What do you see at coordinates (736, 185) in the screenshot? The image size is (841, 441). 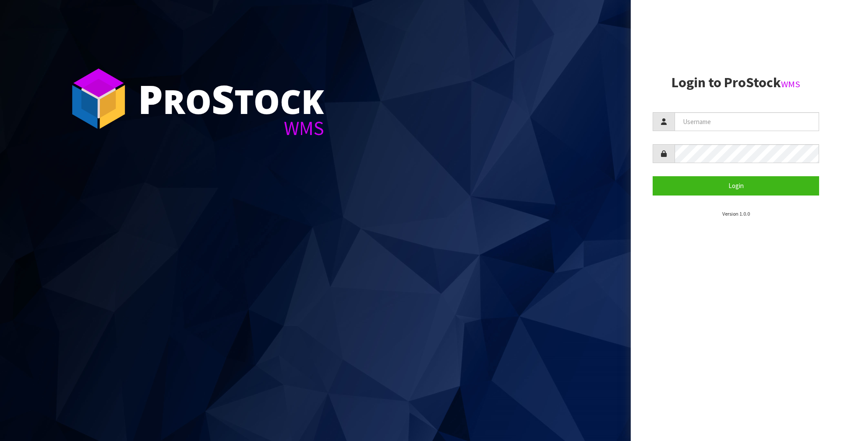 I see `button: Login` at bounding box center [736, 185].